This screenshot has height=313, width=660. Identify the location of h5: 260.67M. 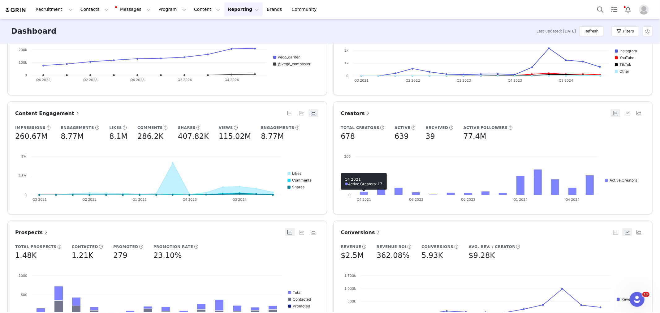
(31, 137).